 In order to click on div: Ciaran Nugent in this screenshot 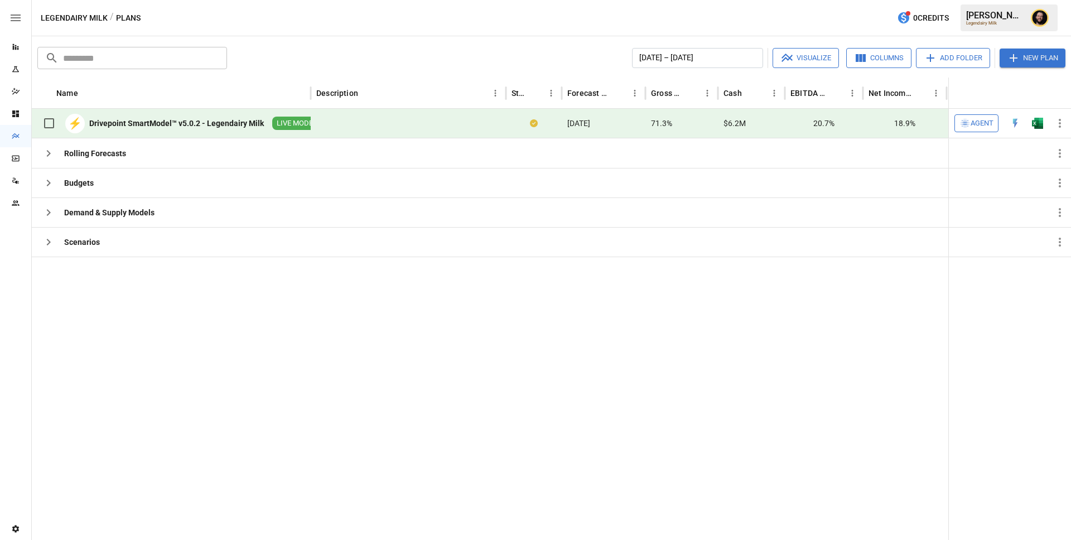, I will do `click(1039, 18)`.